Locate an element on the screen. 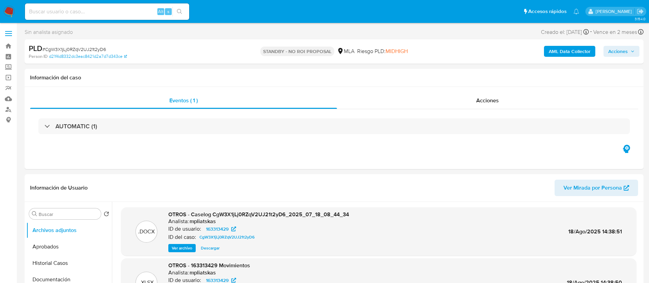  button: Historial Casos is located at coordinates (69, 263).